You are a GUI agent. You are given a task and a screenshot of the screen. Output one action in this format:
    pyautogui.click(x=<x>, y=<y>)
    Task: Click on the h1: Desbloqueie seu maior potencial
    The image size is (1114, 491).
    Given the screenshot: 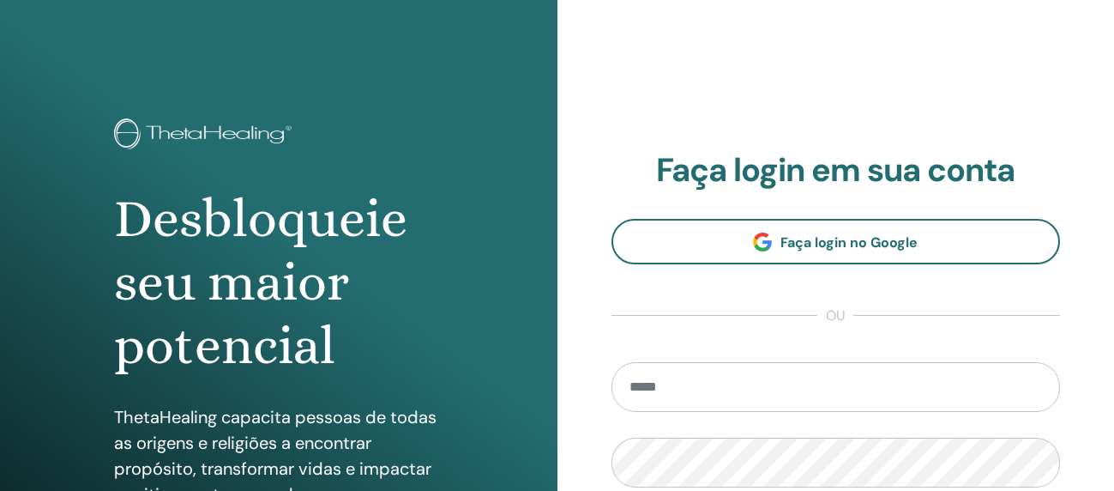 What is the action you would take?
    pyautogui.click(x=278, y=282)
    